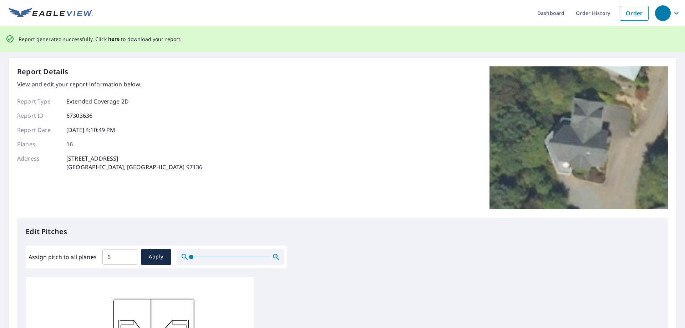  Describe the element at coordinates (156, 257) in the screenshot. I see `button: Apply` at that location.